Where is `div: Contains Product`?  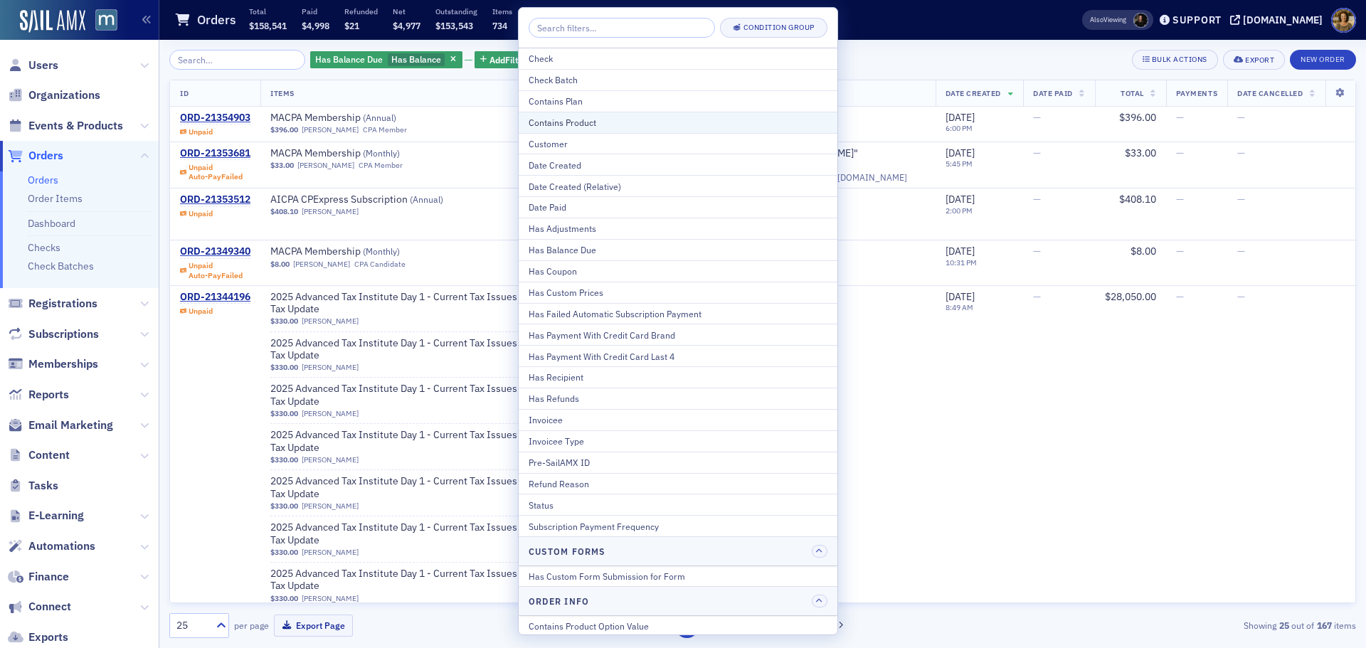
div: Contains Product is located at coordinates (678, 122).